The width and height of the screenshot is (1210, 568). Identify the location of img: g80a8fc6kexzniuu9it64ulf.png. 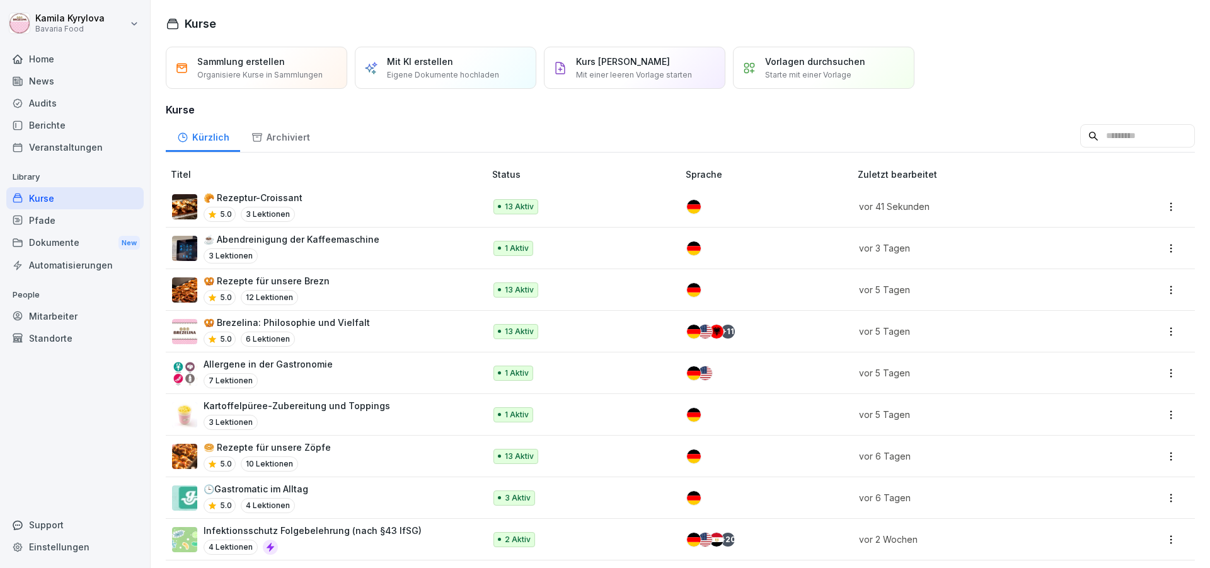
(185, 456).